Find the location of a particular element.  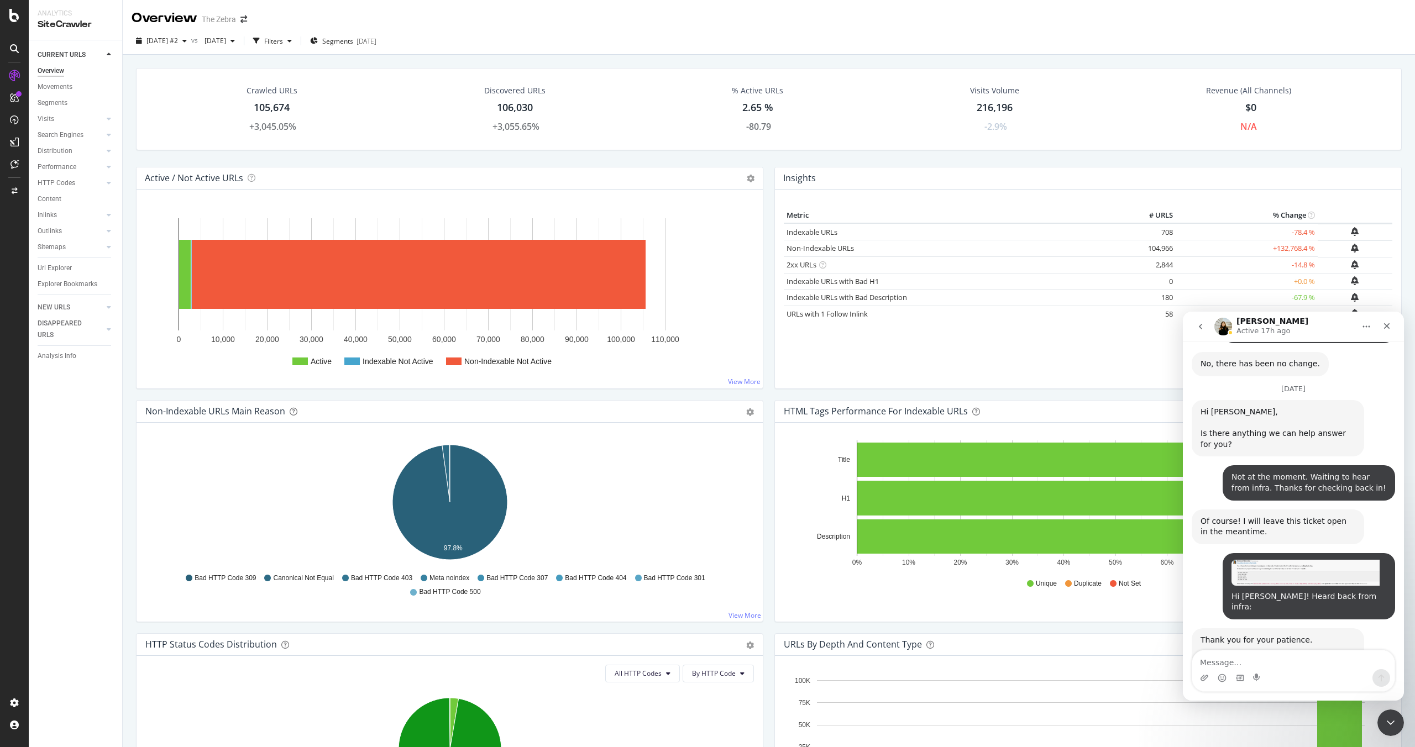

text: 20,000 is located at coordinates (267, 339).